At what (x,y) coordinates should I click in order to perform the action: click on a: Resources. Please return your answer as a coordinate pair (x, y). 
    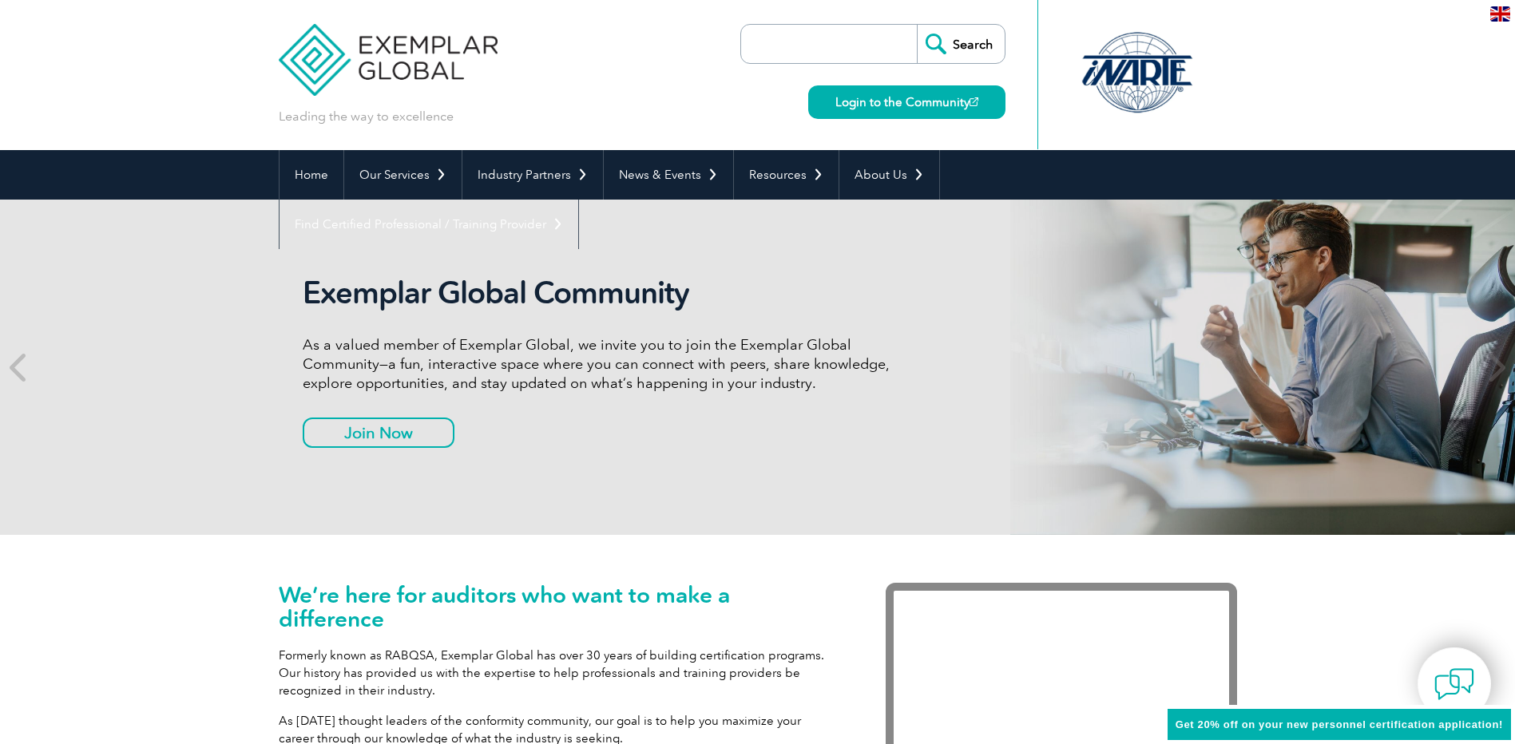
    Looking at the image, I should click on (786, 175).